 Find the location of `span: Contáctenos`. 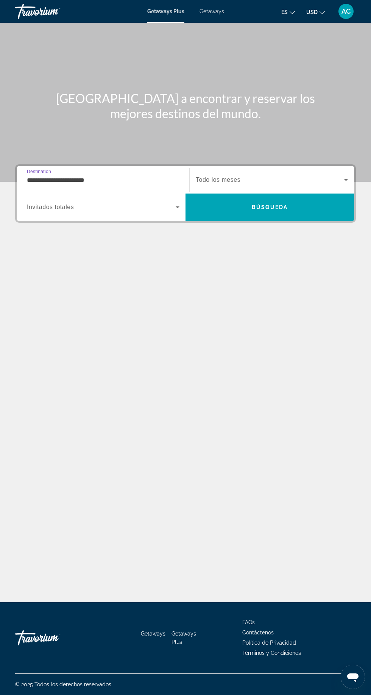

span: Contáctenos is located at coordinates (258, 632).